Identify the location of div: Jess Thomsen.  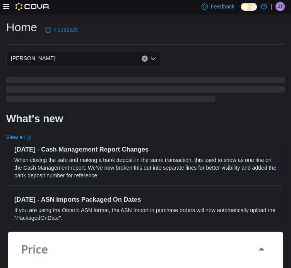
(280, 7).